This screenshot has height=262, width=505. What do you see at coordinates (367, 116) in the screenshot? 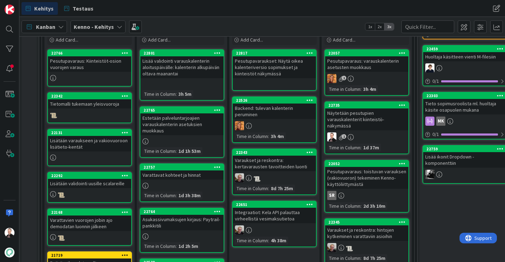
I see `div: 22735Näytetään pesutupien varauskalenterit kiinteistö-näkymässä` at bounding box center [367, 116].